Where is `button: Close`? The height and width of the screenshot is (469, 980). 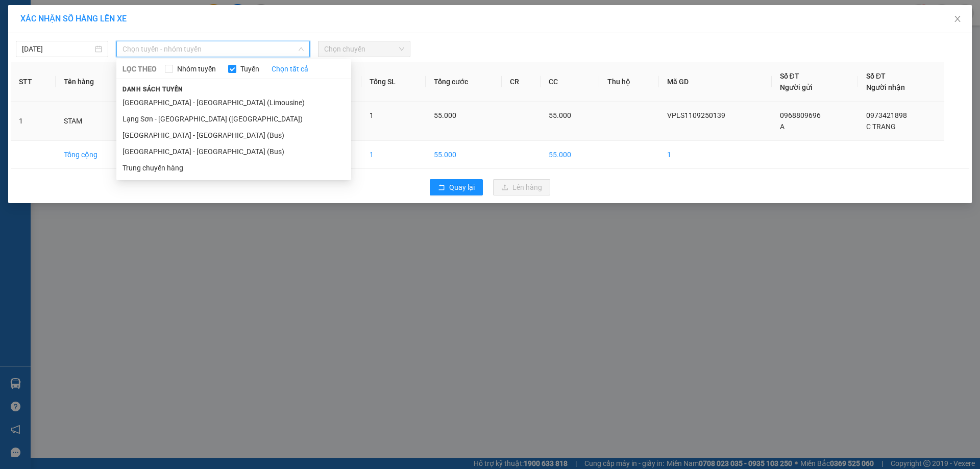
button: Close is located at coordinates (958, 19).